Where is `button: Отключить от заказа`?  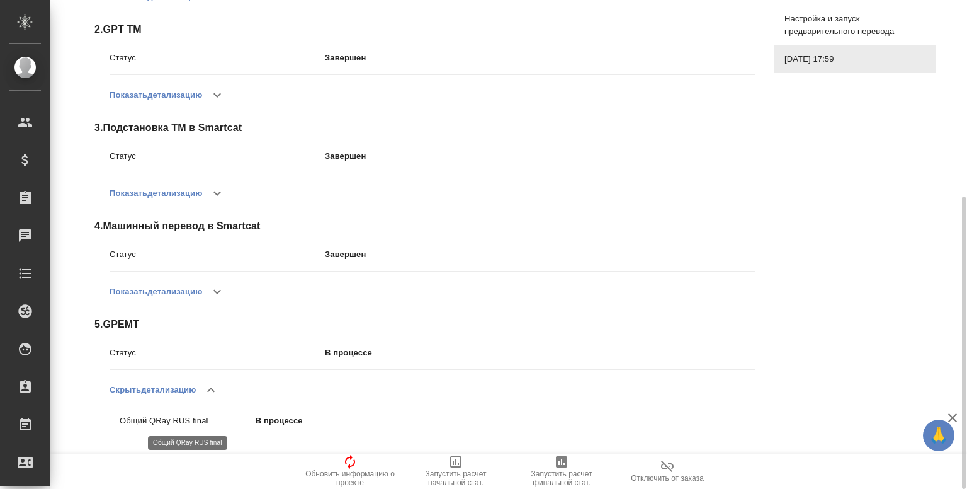 button: Отключить от заказа is located at coordinates (667, 471).